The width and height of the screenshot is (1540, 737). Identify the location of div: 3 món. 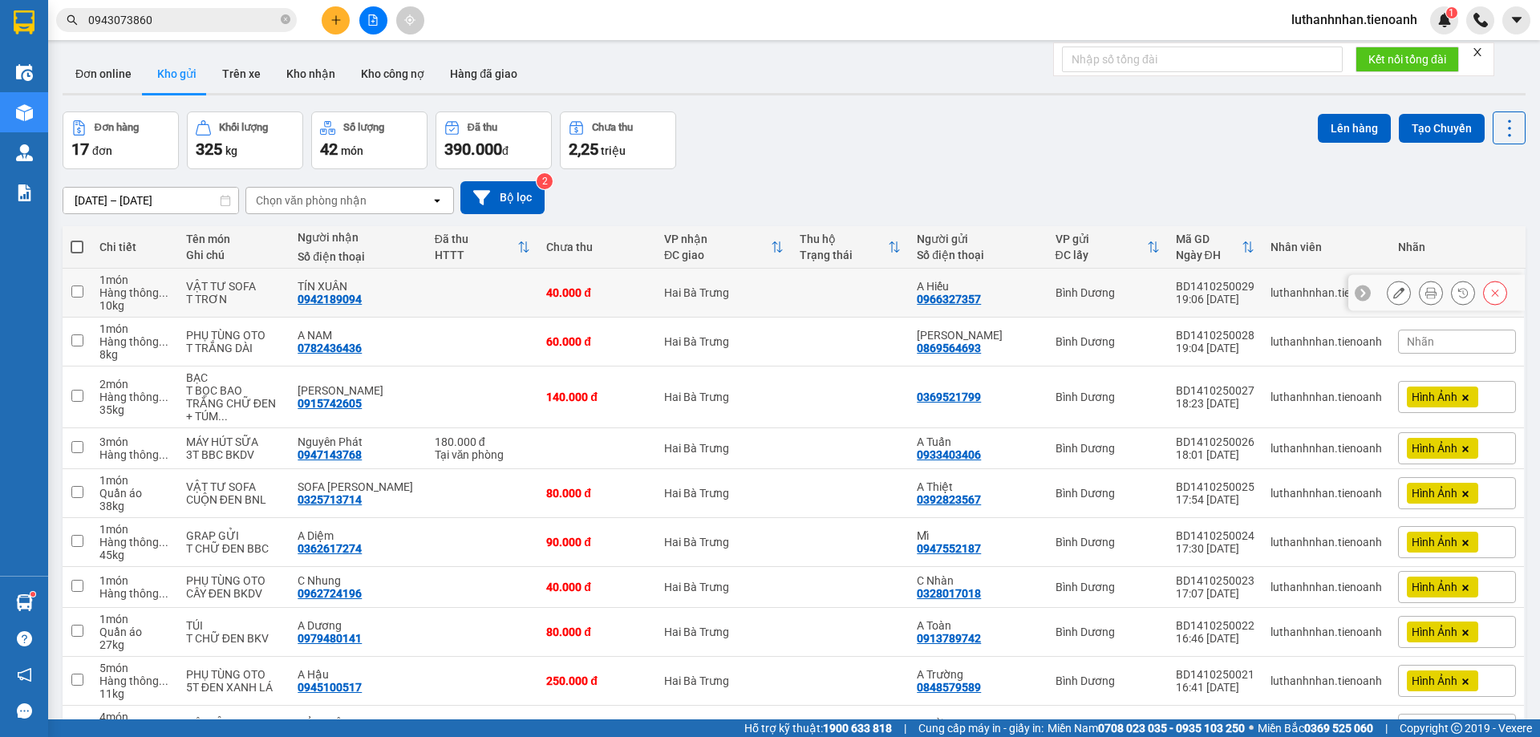
(135, 442).